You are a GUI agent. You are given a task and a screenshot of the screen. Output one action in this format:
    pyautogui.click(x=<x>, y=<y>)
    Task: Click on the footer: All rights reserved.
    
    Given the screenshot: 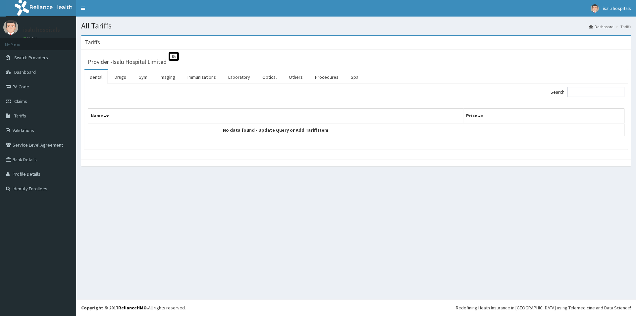 What is the action you would take?
    pyautogui.click(x=356, y=308)
    